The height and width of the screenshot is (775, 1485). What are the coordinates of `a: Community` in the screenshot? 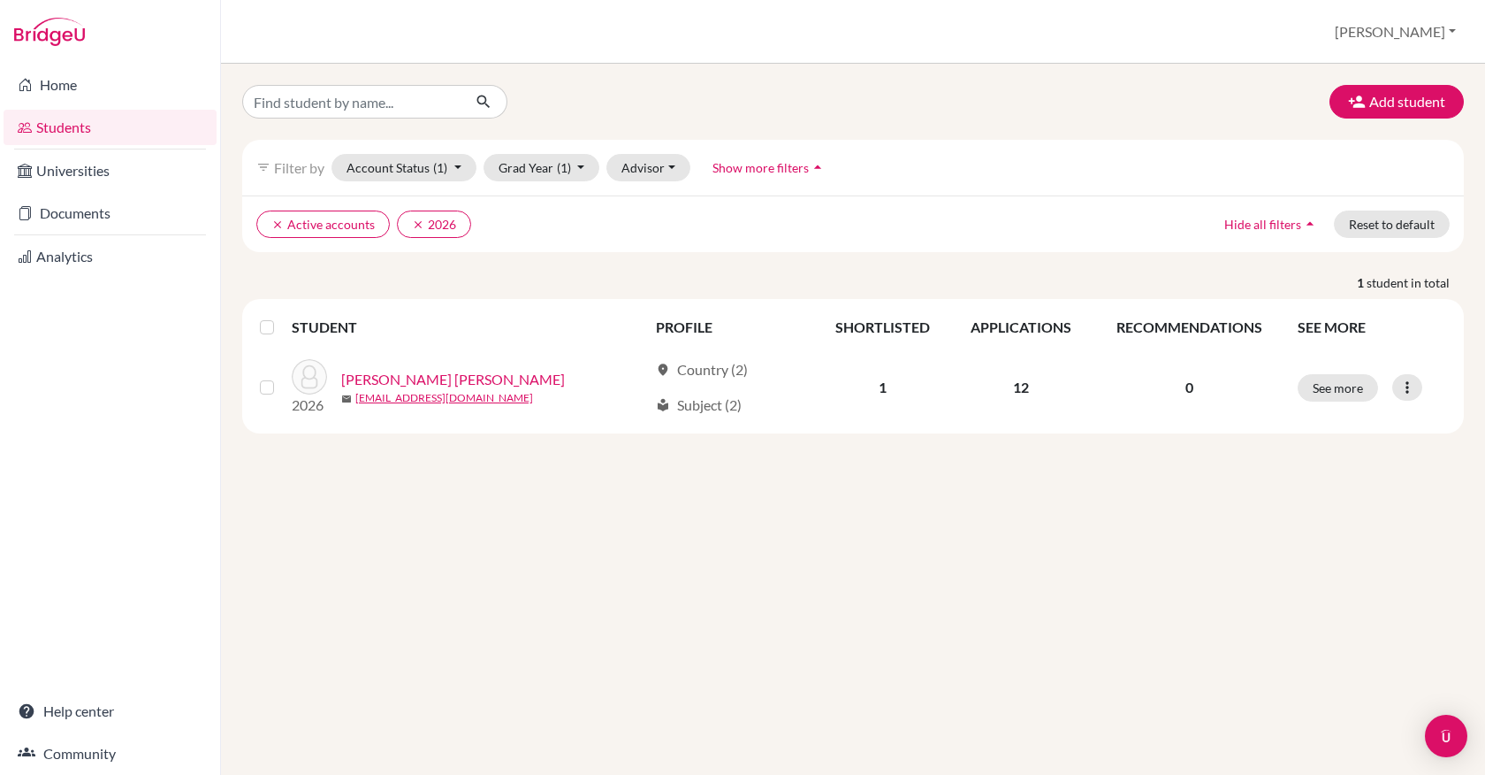 It's located at (110, 753).